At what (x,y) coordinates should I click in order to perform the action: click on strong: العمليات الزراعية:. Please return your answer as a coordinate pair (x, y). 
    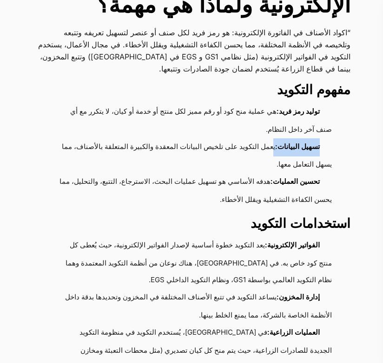
    Looking at the image, I should click on (293, 332).